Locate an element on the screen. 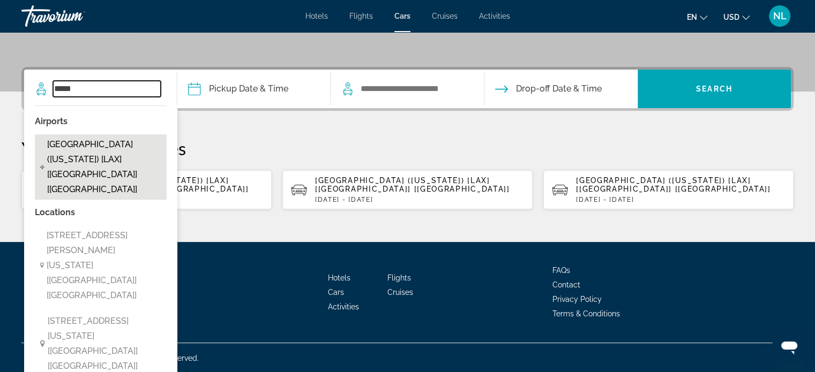 The image size is (815, 372). button: Drop-off date is located at coordinates (548, 89).